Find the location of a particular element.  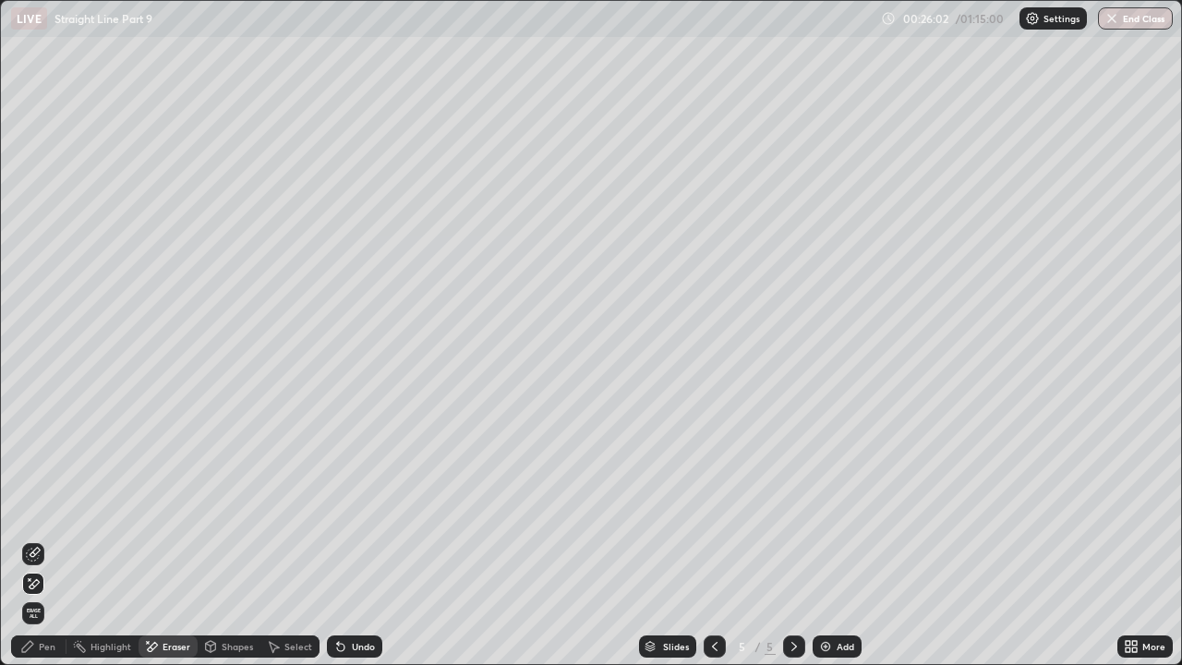

p: LIVE is located at coordinates (29, 18).